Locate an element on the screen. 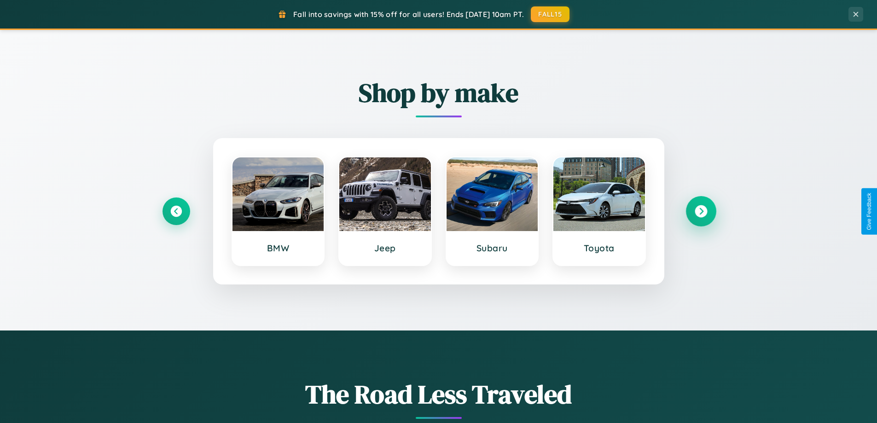 This screenshot has width=877, height=423. h2: Shop by make is located at coordinates (438, 92).